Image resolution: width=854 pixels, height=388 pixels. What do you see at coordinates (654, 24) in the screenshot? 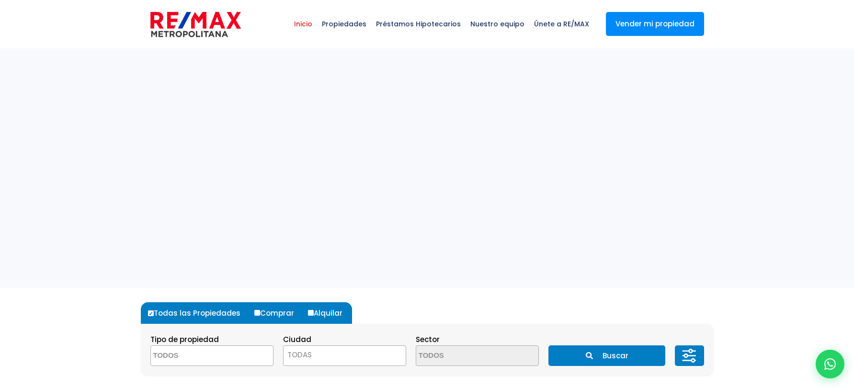
I see `a: Vender mi propiedad` at bounding box center [654, 24].